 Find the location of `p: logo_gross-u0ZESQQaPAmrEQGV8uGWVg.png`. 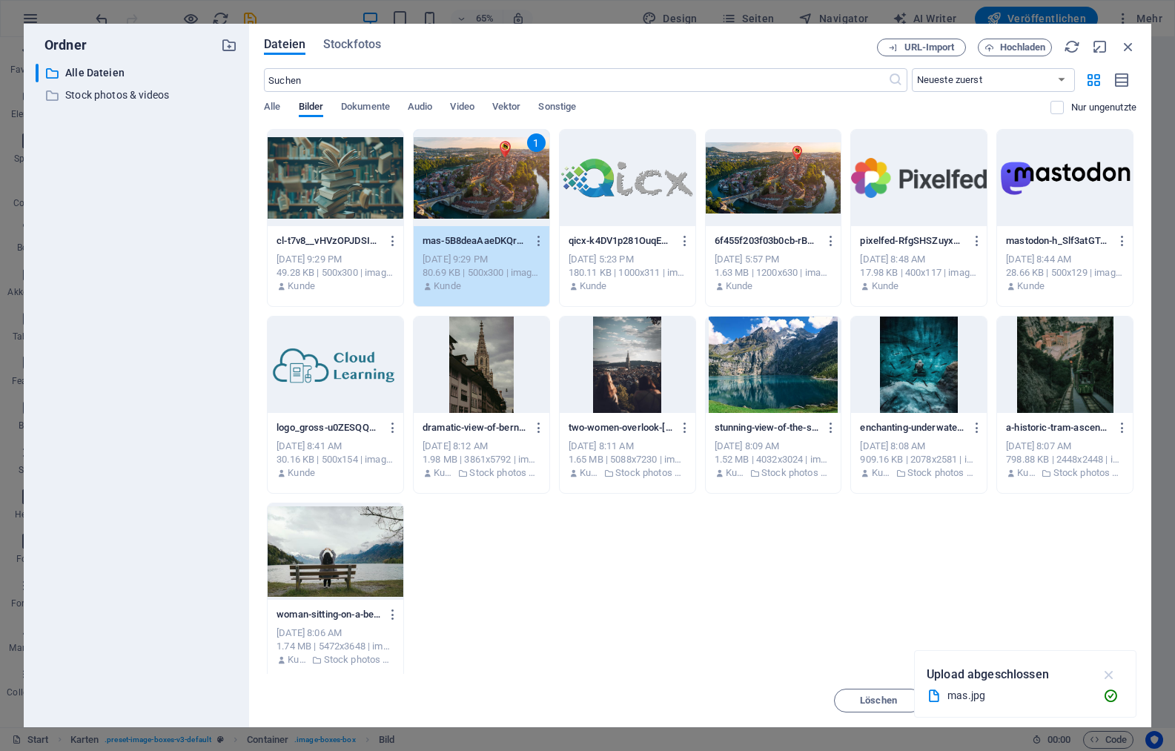

p: logo_gross-u0ZESQQaPAmrEQGV8uGWVg.png is located at coordinates (328, 428).